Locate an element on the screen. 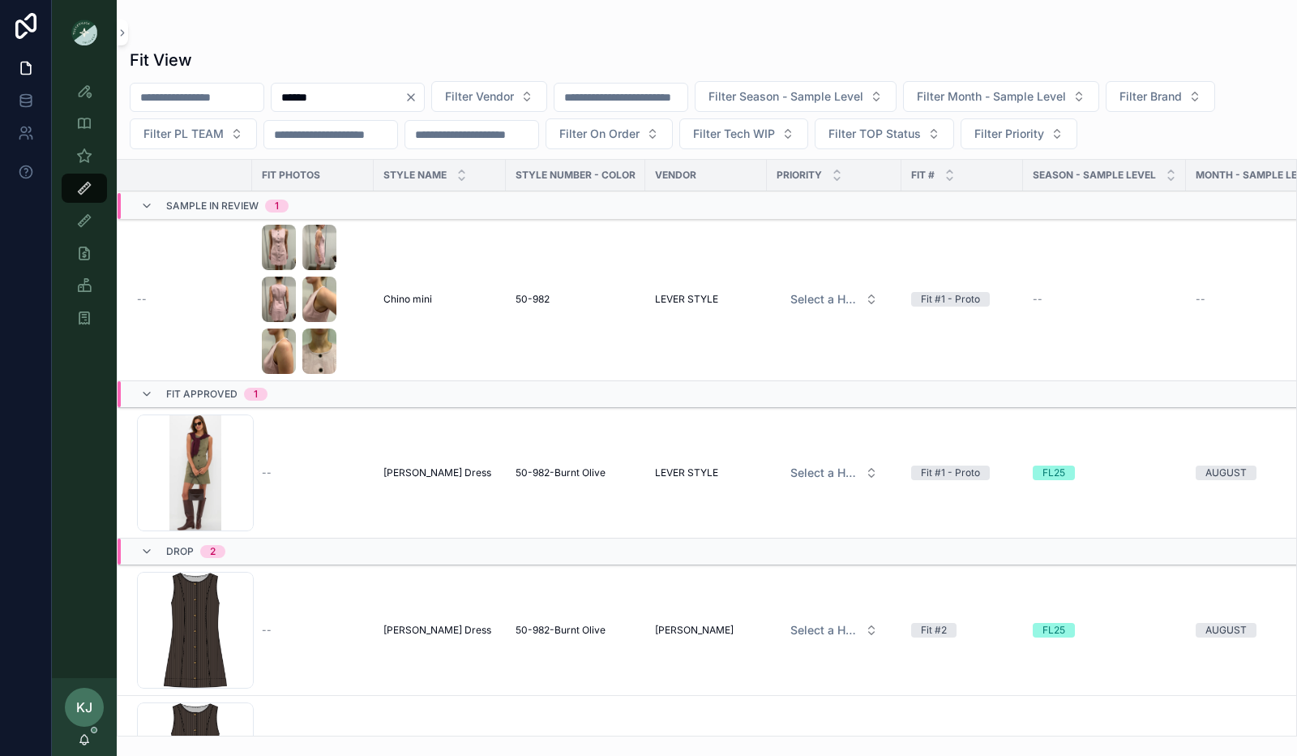 The image size is (1297, 756). img: 16EDB0F9-7323-4BB2-B7B3-4D0D205DD4D9_4_5005_c.jpeg is located at coordinates (279, 351).